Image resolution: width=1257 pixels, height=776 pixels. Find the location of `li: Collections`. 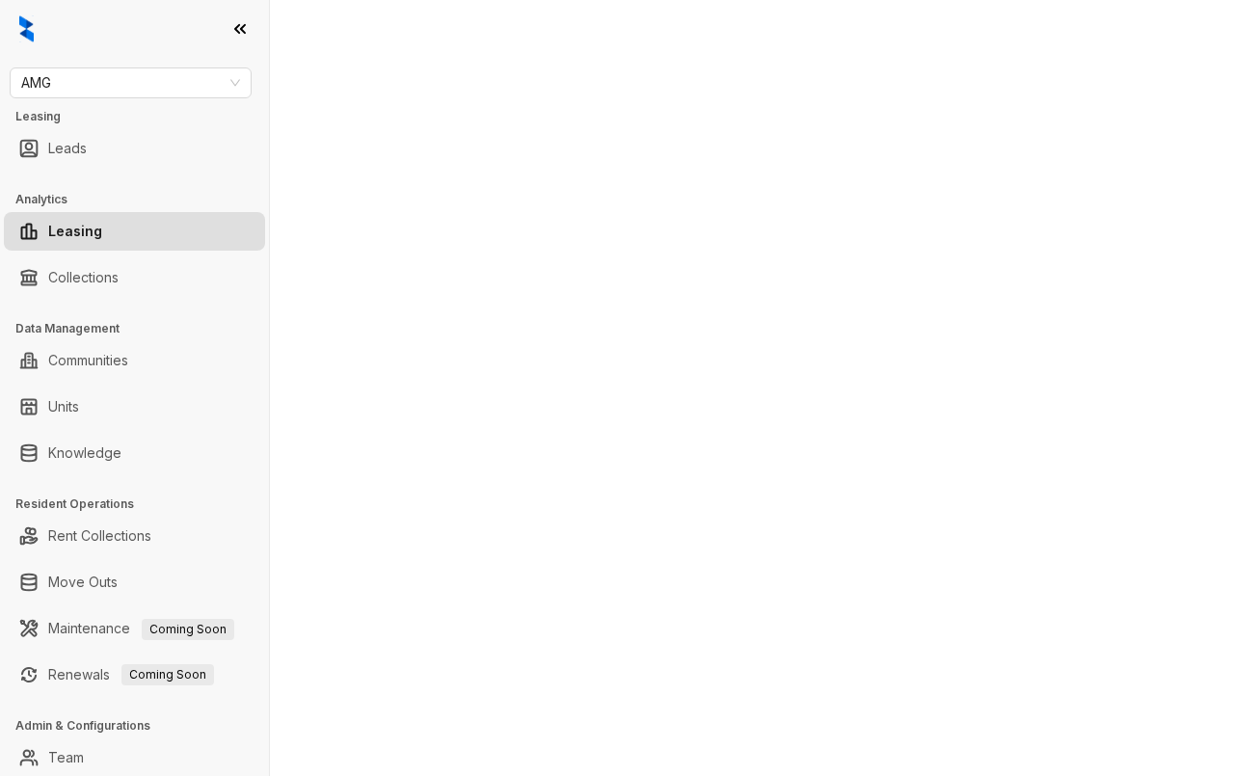

li: Collections is located at coordinates (134, 278).